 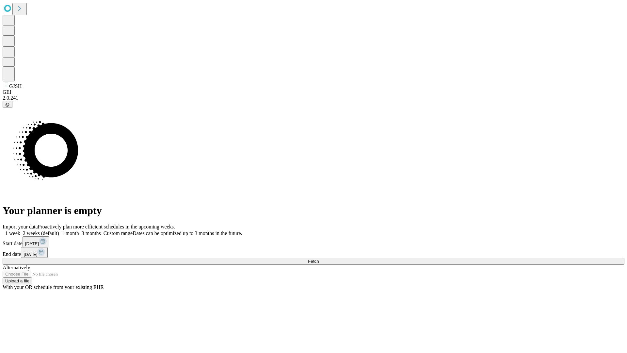 What do you see at coordinates (313, 92) in the screenshot?
I see `div: GEI` at bounding box center [313, 92].